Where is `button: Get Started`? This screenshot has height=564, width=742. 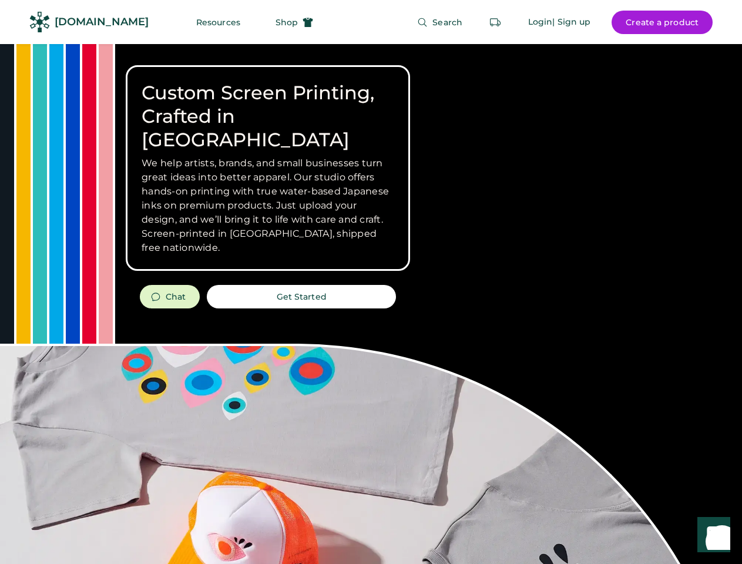 button: Get Started is located at coordinates (301, 297).